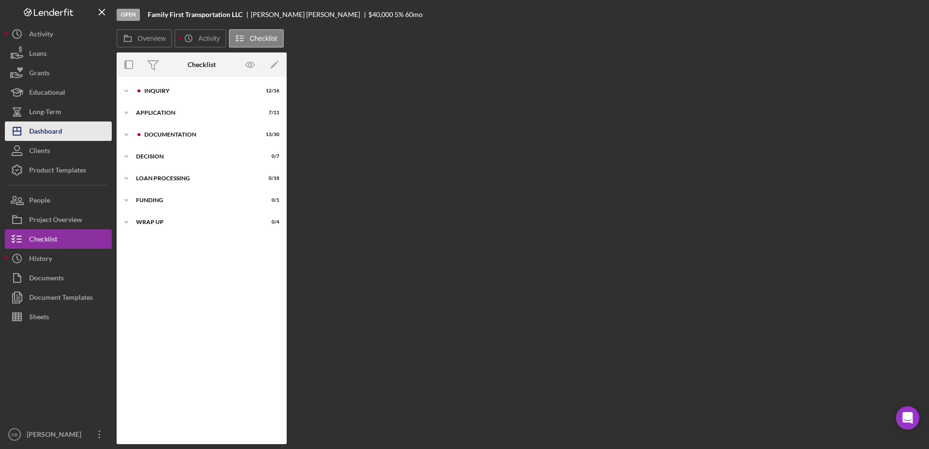  I want to click on a: Clients, so click(58, 151).